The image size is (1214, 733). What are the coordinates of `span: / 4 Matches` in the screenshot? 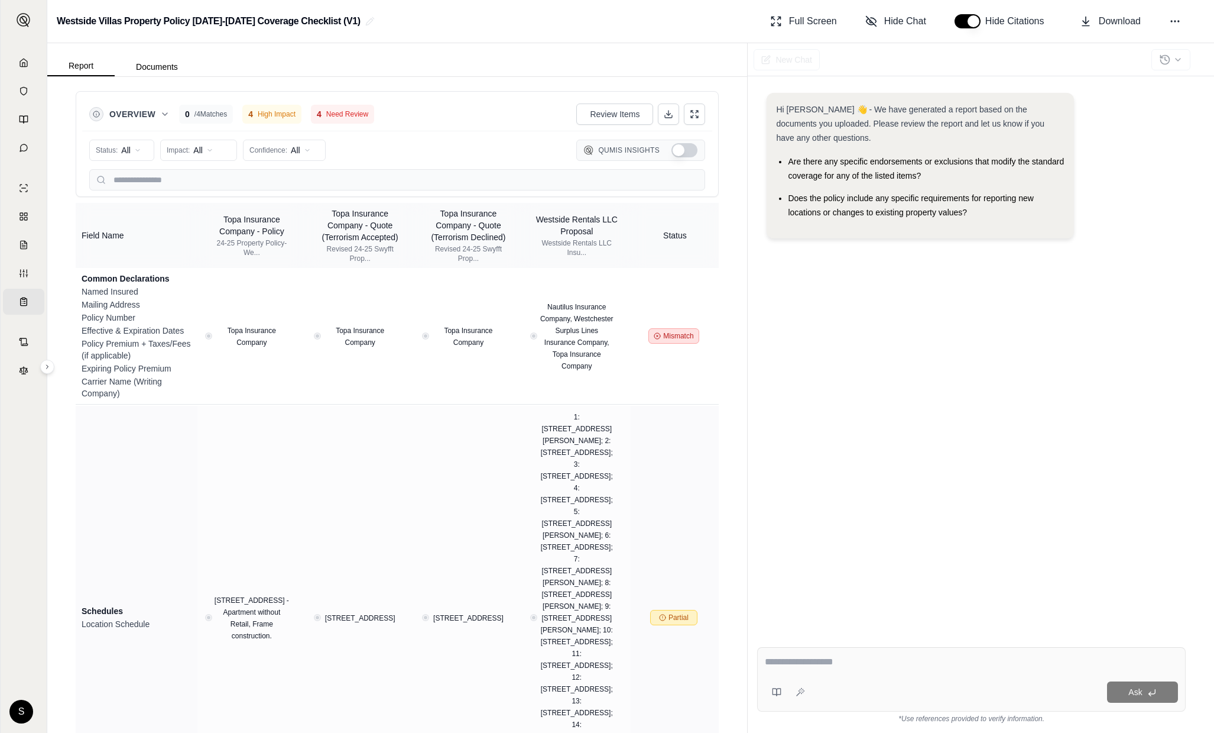 It's located at (210, 114).